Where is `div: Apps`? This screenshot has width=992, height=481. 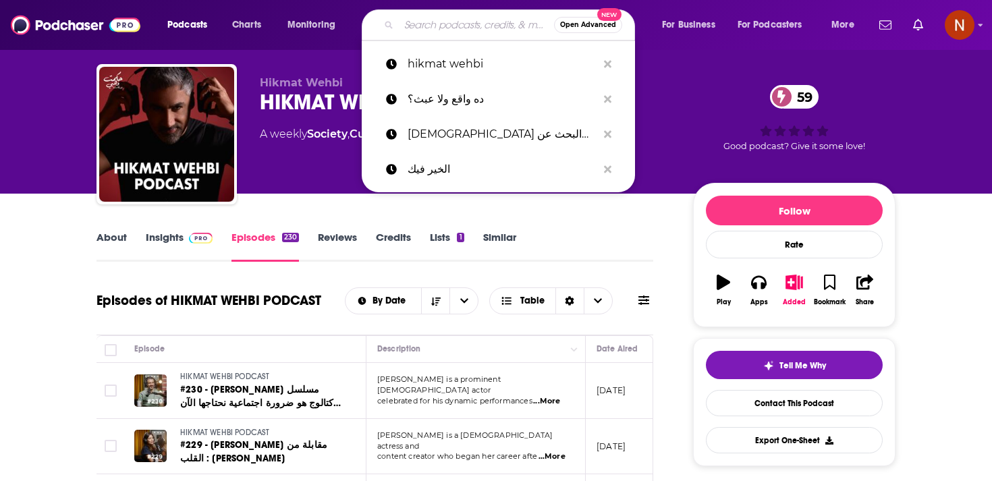
div: Apps is located at coordinates (760, 302).